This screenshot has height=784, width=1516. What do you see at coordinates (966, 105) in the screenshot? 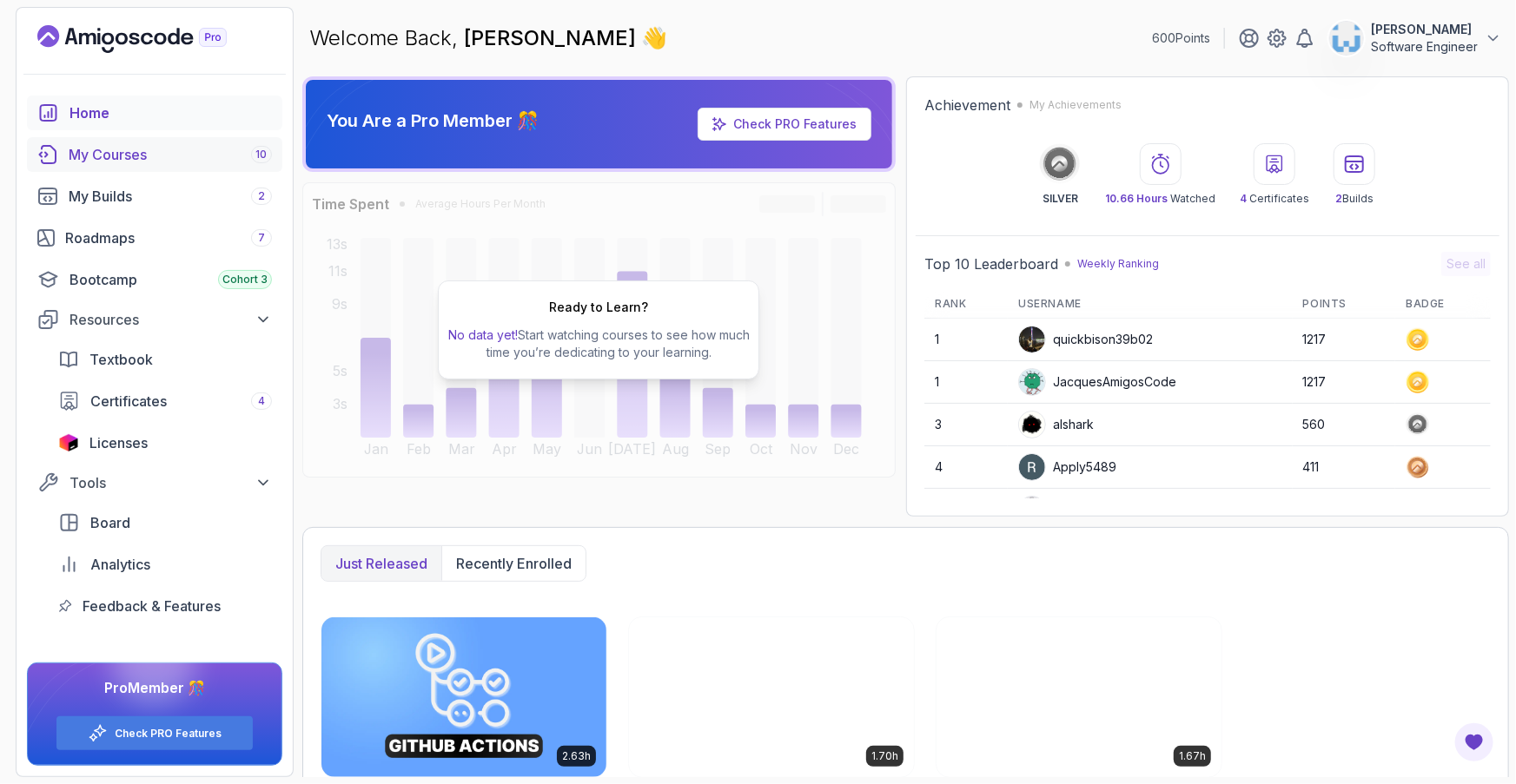
I see `h2: Achievement` at bounding box center [966, 105].